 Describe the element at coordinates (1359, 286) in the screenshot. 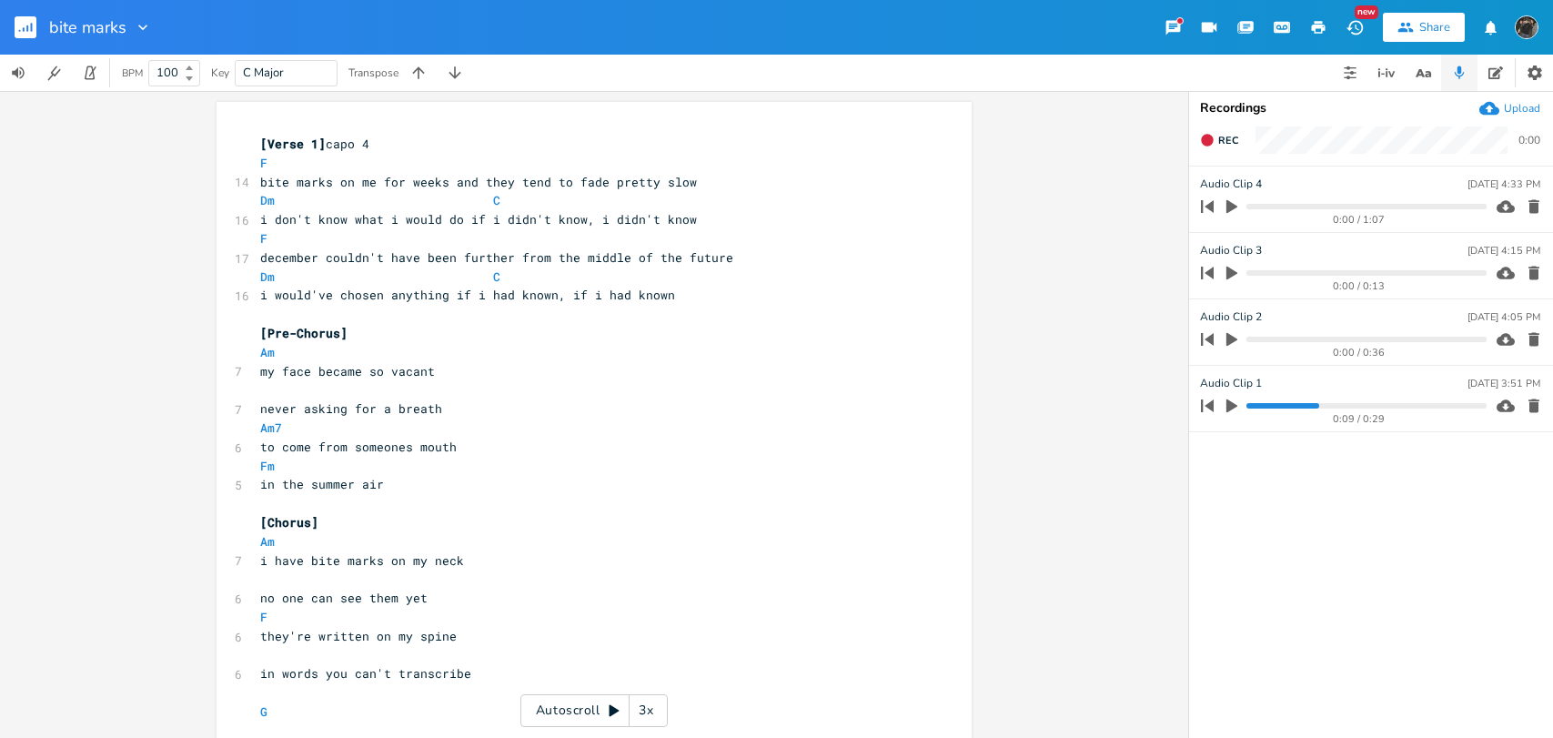

I see `div: 0:00 / 0:13` at that location.